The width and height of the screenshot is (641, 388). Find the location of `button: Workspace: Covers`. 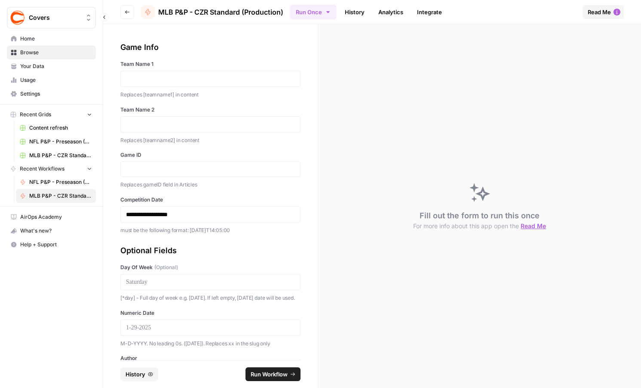

button: Workspace: Covers is located at coordinates (51, 18).